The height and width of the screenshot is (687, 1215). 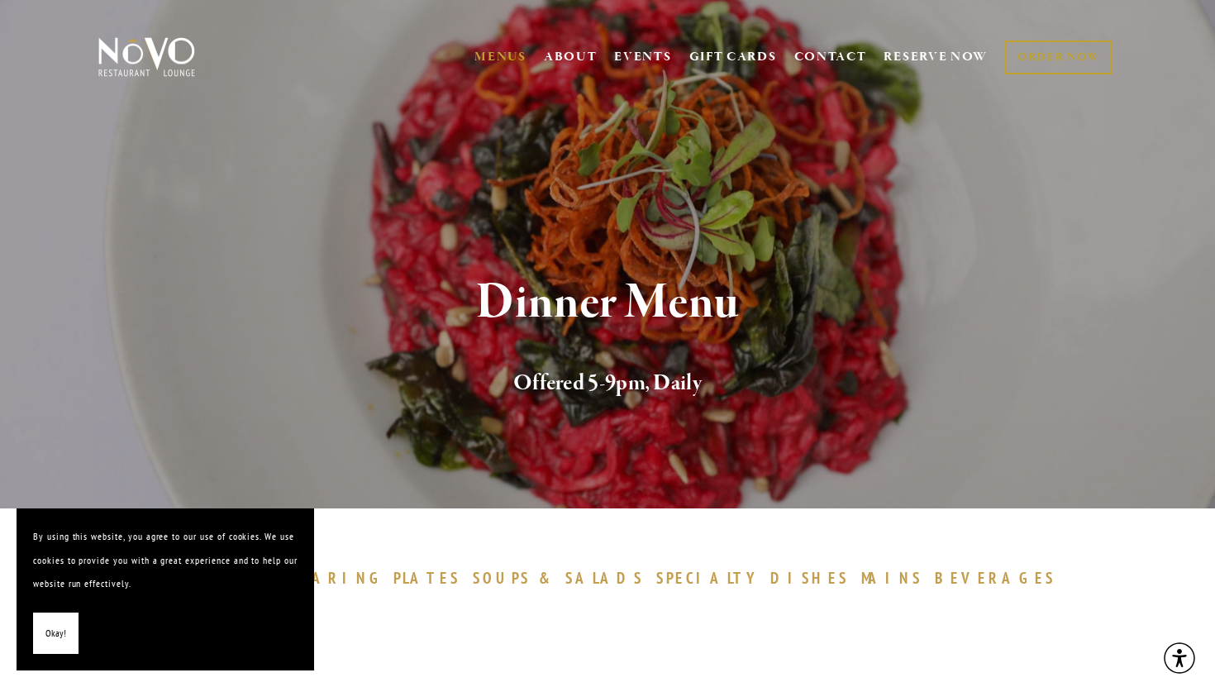 What do you see at coordinates (165, 560) in the screenshot?
I see `p: By using this website, you agree to our use of cookies. We use cookies to provide you with a grea...` at bounding box center [165, 560].